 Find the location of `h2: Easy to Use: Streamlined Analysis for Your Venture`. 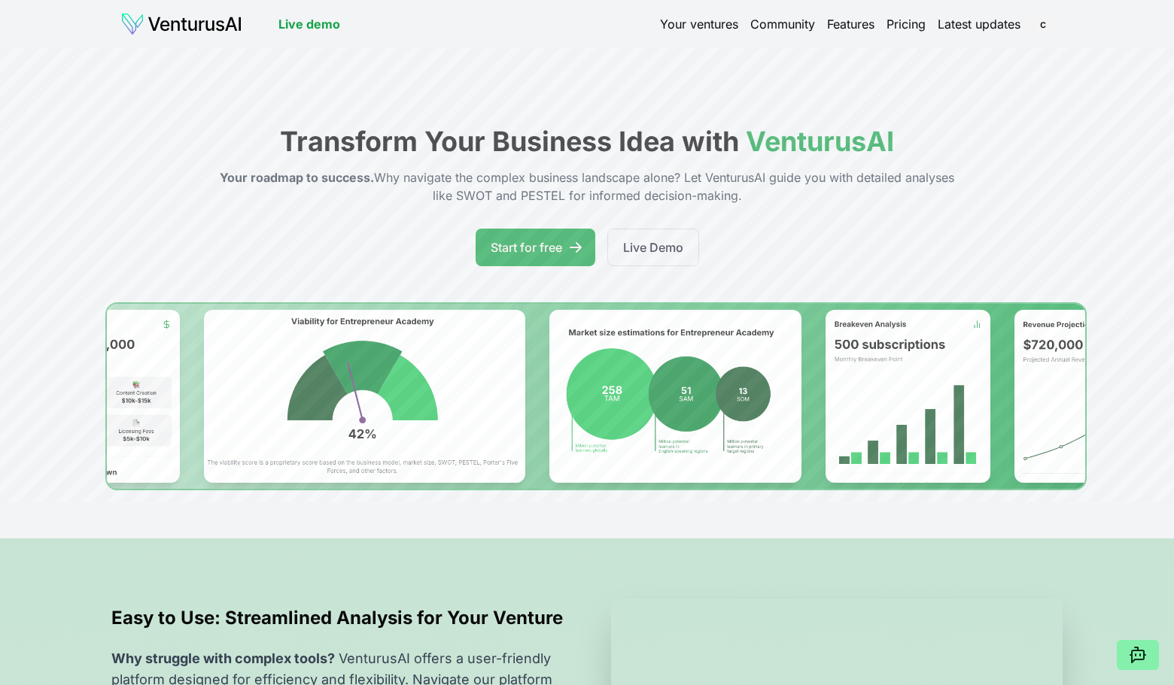

h2: Easy to Use: Streamlined Analysis for Your Venture is located at coordinates (337, 618).